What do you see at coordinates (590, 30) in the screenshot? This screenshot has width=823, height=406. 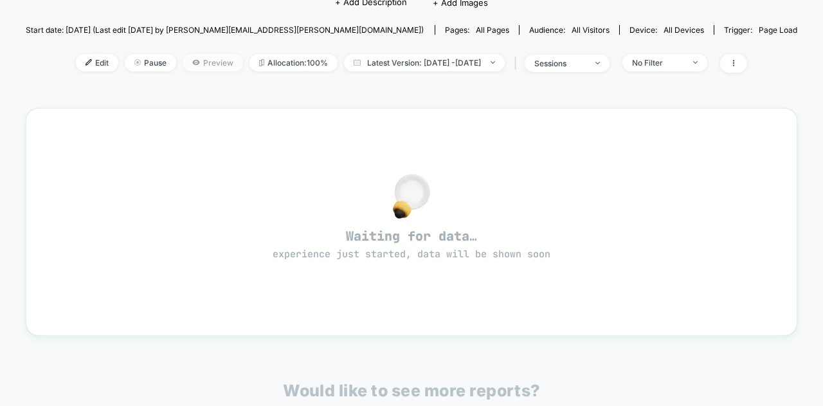 I see `span: All Visitors` at bounding box center [590, 30].